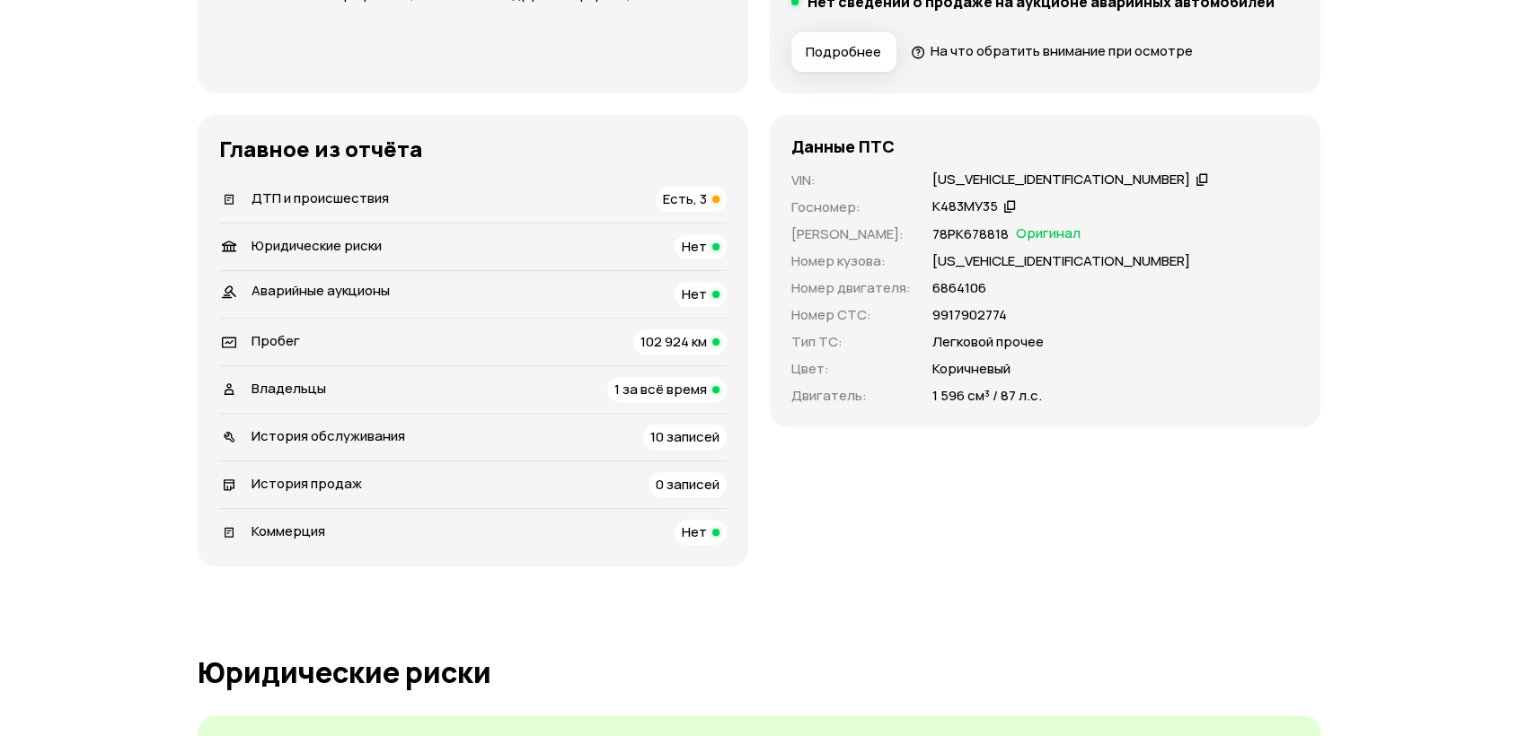 Image resolution: width=1518 pixels, height=736 pixels. Describe the element at coordinates (1052, 50) in the screenshot. I see `a: На что обратить внимание при осмотре` at that location.